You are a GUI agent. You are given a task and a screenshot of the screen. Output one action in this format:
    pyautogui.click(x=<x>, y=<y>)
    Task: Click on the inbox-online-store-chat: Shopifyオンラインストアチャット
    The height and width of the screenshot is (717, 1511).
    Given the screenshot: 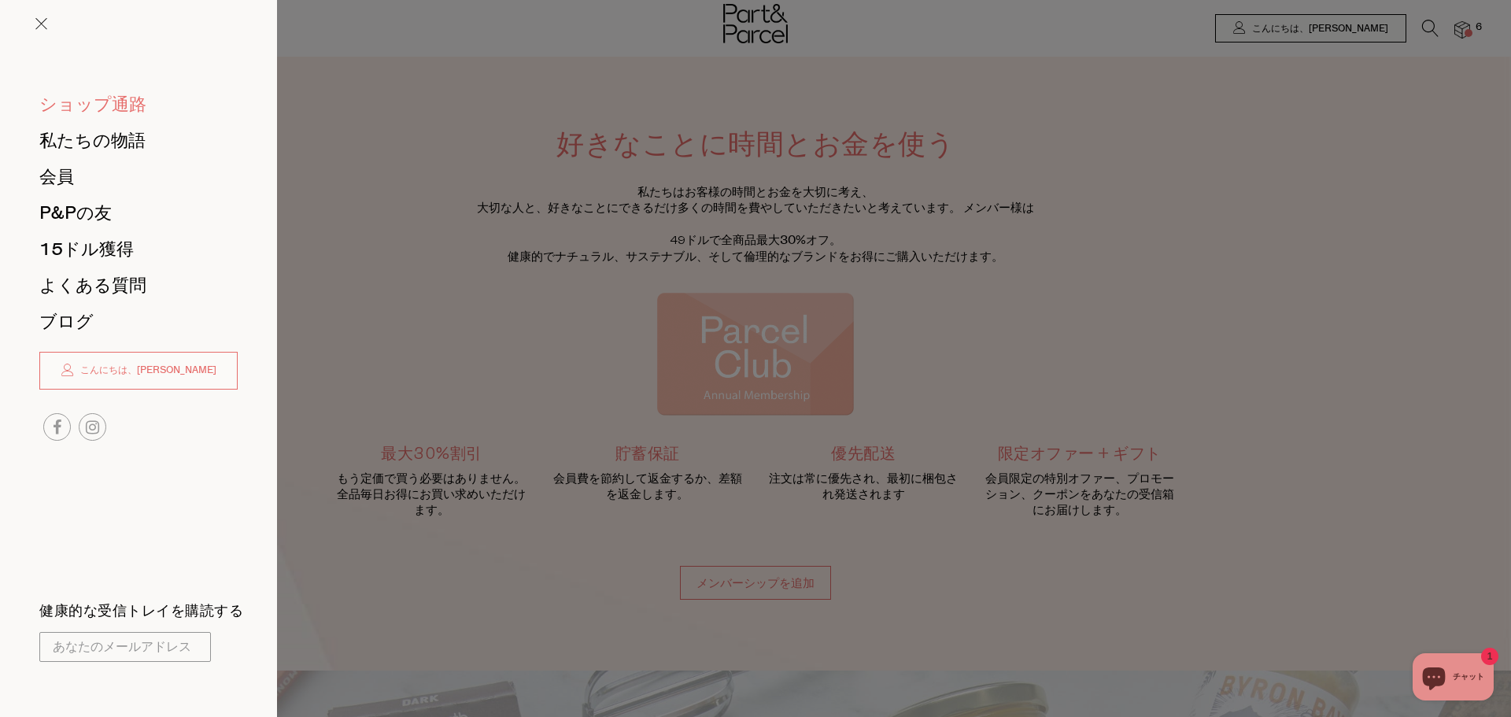 What is the action you would take?
    pyautogui.click(x=1453, y=678)
    